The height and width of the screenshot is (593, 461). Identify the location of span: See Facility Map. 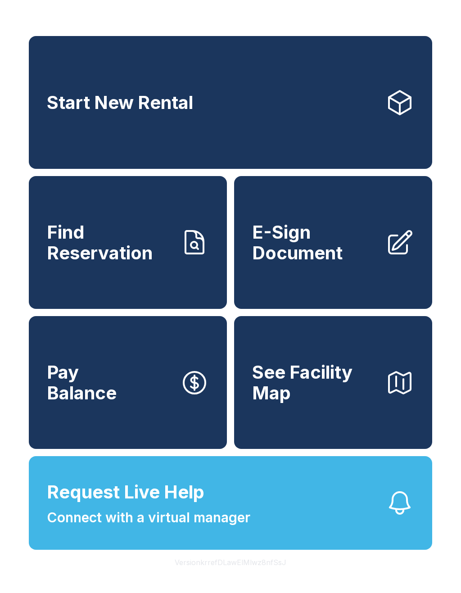
(315, 382).